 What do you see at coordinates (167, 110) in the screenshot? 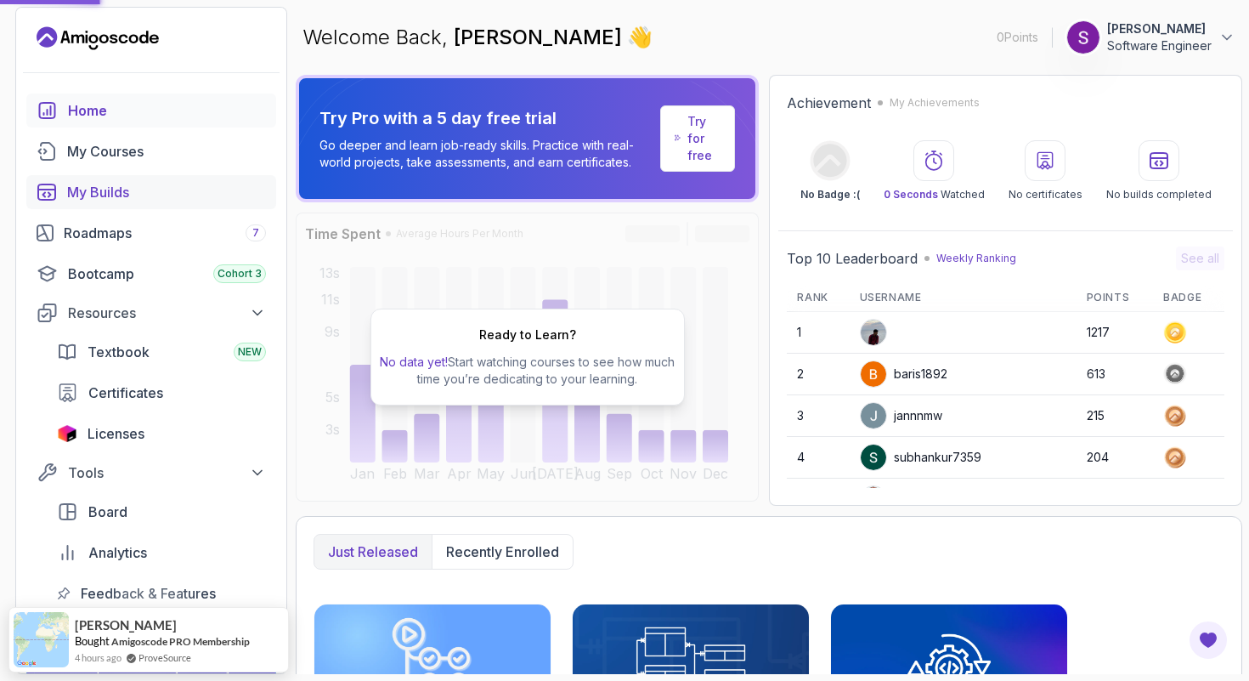
I see `div: Home` at bounding box center [167, 110].